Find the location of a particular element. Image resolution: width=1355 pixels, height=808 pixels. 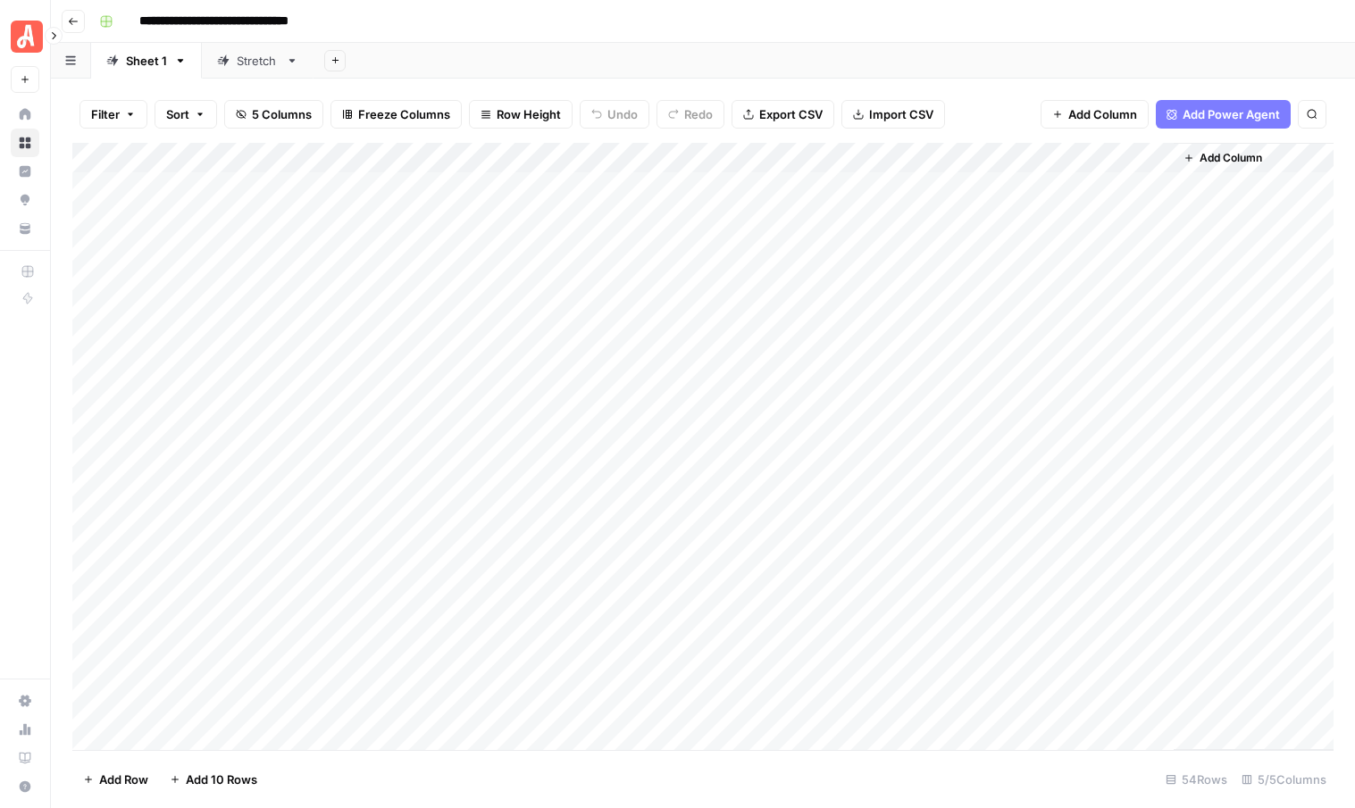

button: Freeze Columns is located at coordinates (396, 114).